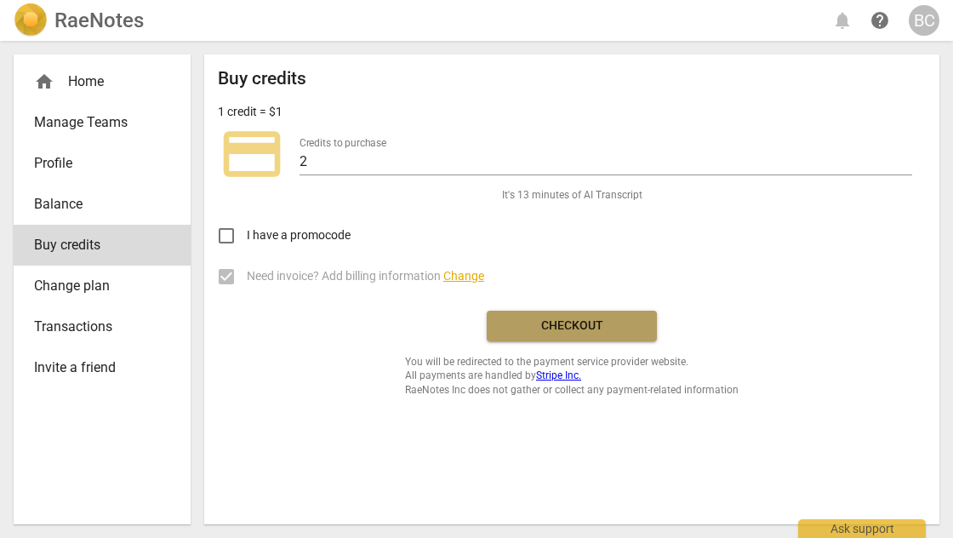 The height and width of the screenshot is (538, 953). I want to click on span: It's 13 minutes of AI Transcript, so click(572, 195).